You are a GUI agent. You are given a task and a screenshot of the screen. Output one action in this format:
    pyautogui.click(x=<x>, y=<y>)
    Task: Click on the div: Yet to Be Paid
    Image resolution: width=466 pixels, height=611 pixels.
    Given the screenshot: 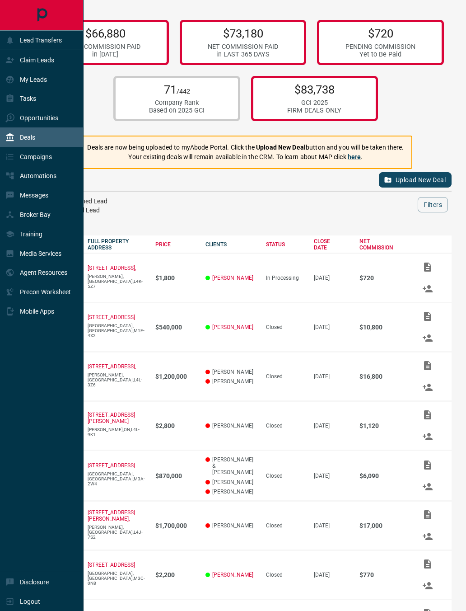 What is the action you would take?
    pyautogui.click(x=381, y=54)
    